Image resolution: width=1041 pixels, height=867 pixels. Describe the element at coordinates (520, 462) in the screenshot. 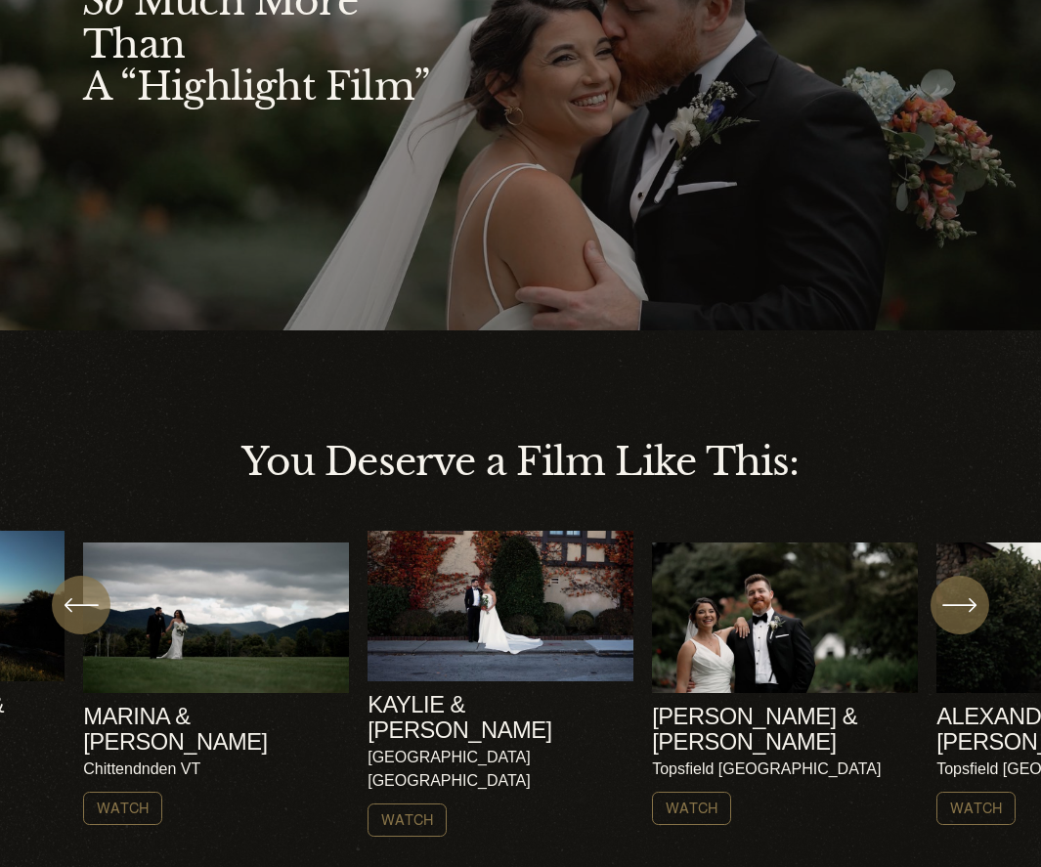

I see `p: You Deserve a Film Like This:` at that location.